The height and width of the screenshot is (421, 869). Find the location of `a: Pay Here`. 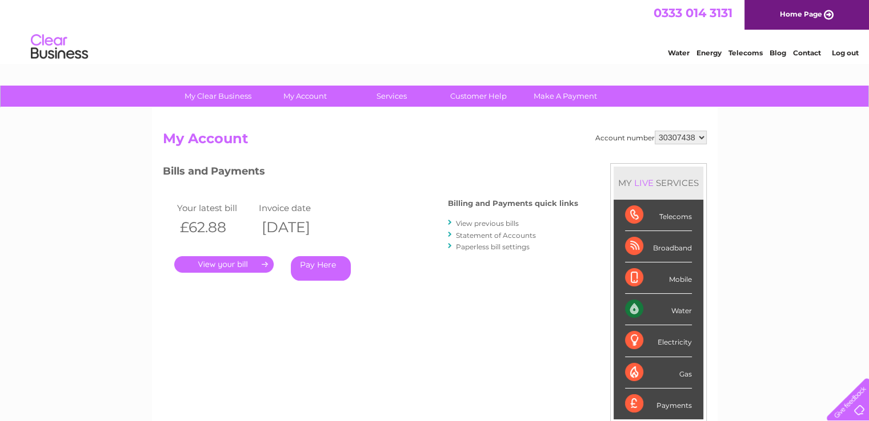

a: Pay Here is located at coordinates (320, 268).